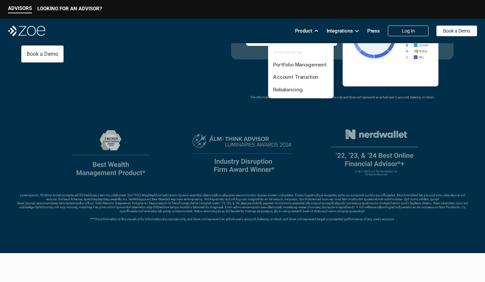  I want to click on a: Portfolio Management, so click(300, 65).